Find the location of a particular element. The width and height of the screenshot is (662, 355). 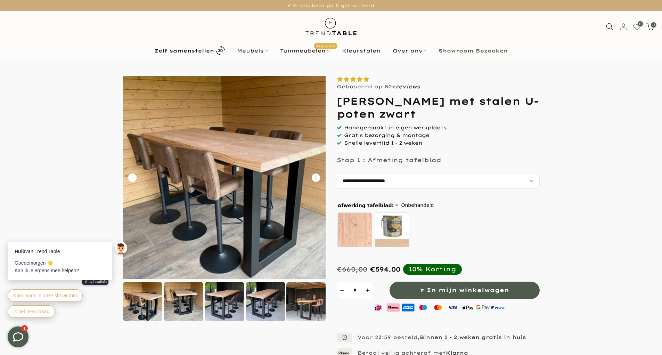

div: van Trend Table is located at coordinates (59, 44).